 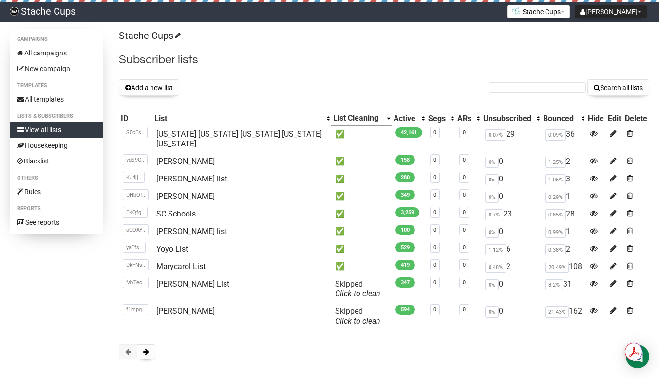 What do you see at coordinates (405, 247) in the screenshot?
I see `span: 529` at bounding box center [405, 247].